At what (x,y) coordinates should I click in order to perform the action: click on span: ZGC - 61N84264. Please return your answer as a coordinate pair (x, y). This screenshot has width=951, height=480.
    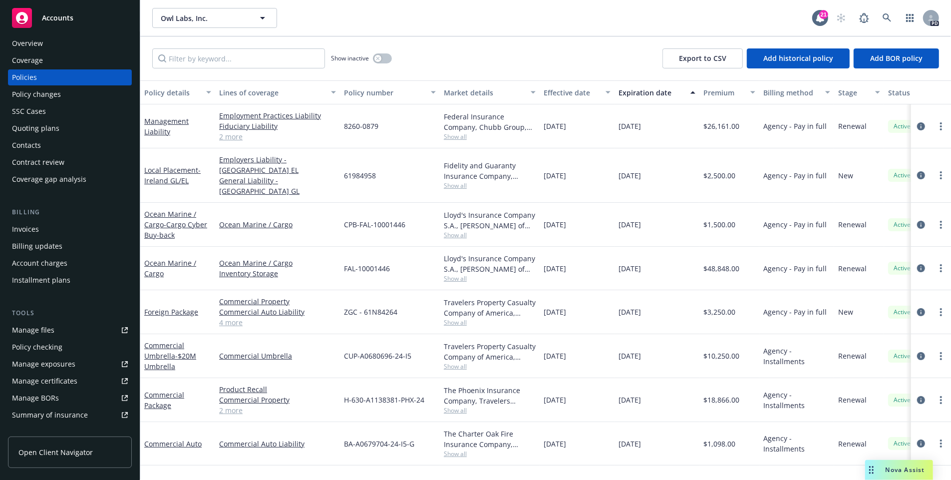
    Looking at the image, I should click on (371, 312).